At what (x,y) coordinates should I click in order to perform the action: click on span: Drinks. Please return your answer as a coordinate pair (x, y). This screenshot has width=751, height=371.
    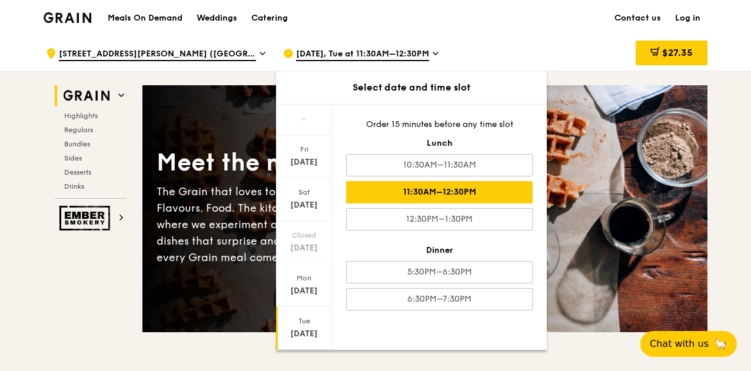
    Looking at the image, I should click on (74, 186).